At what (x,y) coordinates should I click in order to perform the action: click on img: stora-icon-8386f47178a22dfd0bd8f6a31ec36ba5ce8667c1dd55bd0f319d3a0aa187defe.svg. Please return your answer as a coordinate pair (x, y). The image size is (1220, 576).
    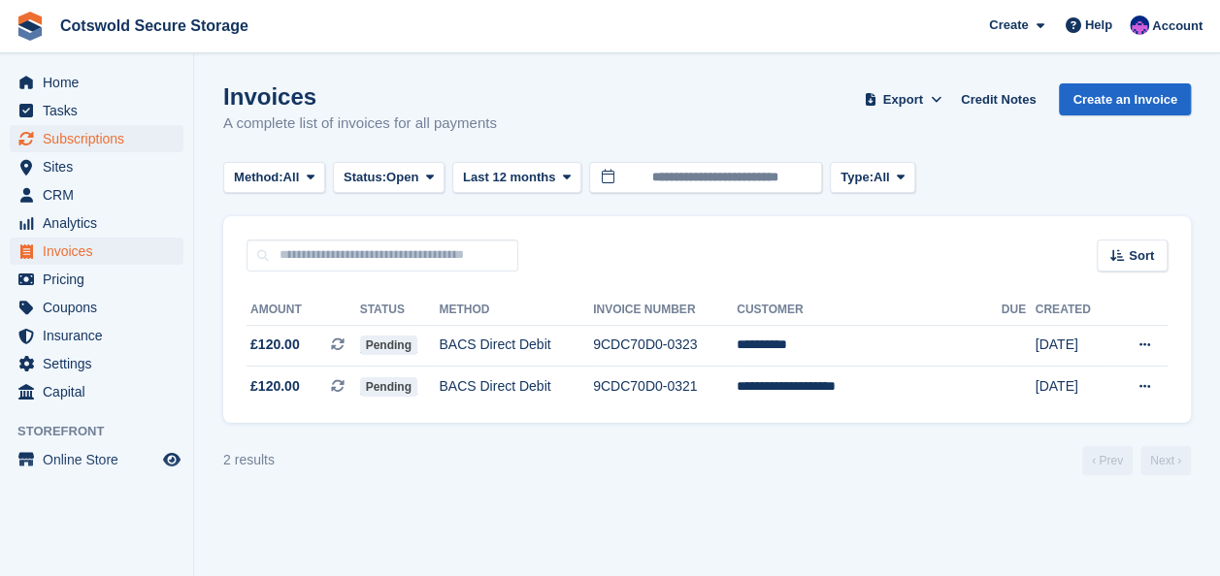
    Looking at the image, I should click on (30, 26).